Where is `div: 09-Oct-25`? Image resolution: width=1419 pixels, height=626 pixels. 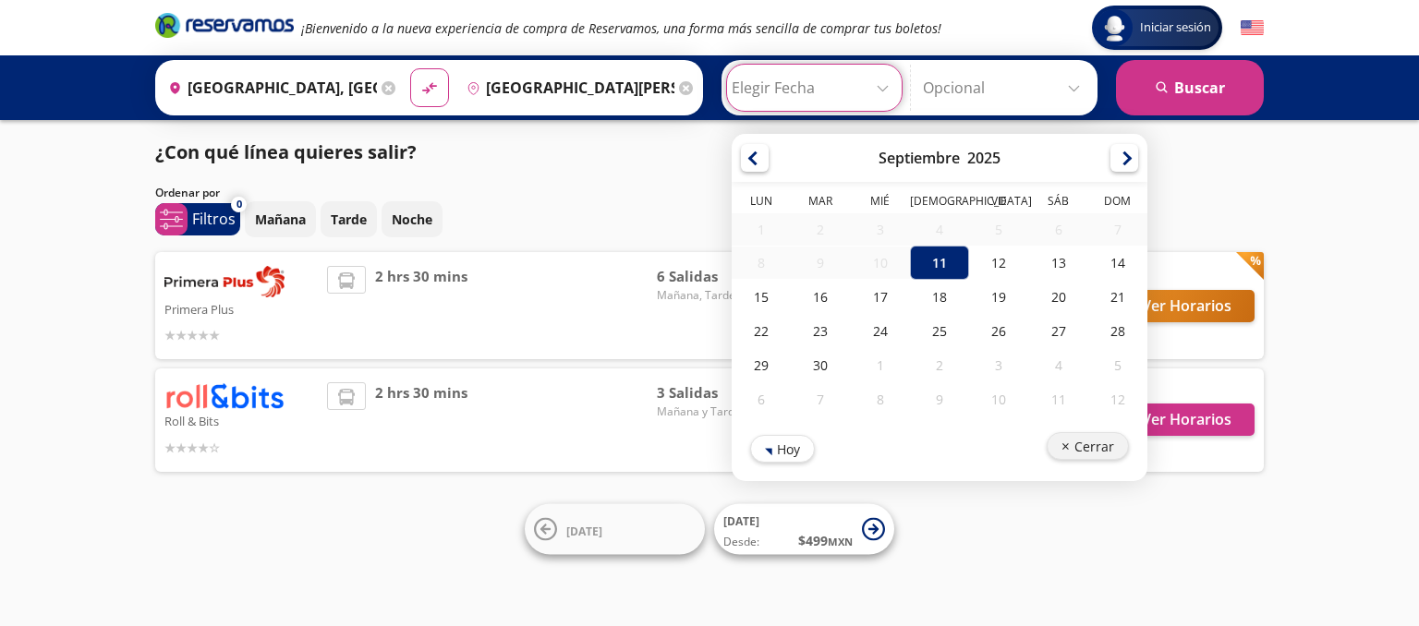 div: 09-Oct-25 is located at coordinates (939, 399).